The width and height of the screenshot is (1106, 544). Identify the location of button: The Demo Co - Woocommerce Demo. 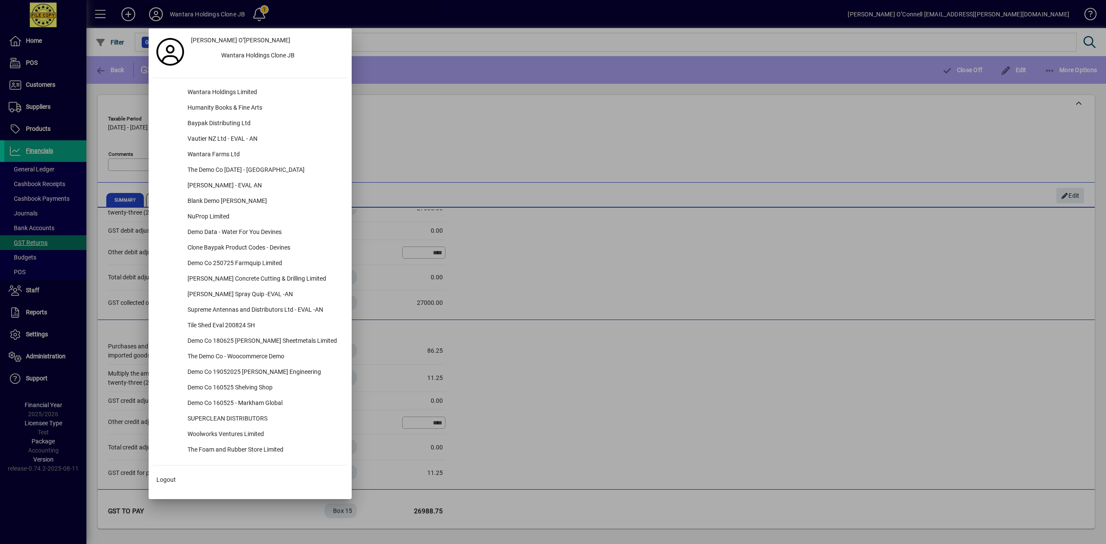
(250, 357).